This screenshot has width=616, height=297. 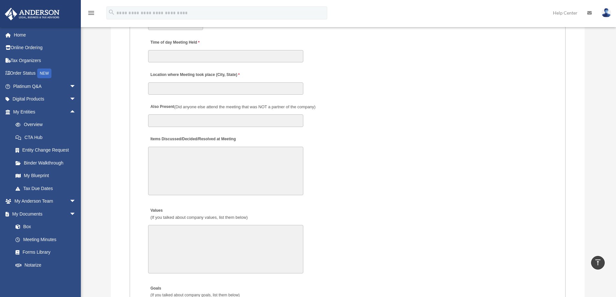 I want to click on label: Also Present, so click(x=233, y=107).